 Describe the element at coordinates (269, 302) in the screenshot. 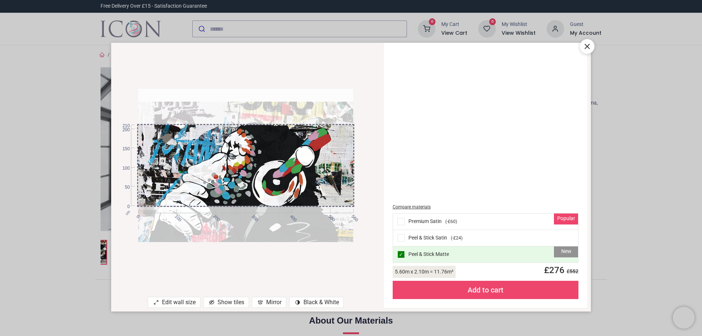

I see `div: Mirror` at that location.